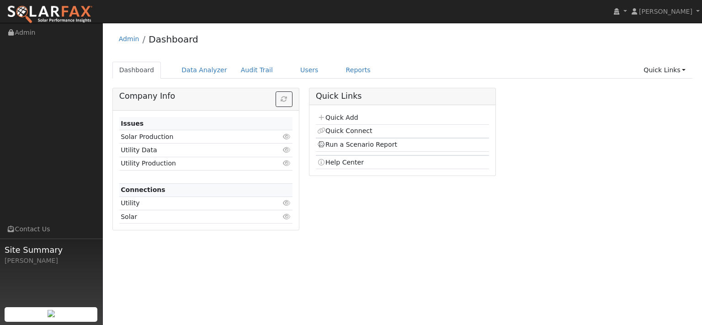  Describe the element at coordinates (358, 70) in the screenshot. I see `a: Reports` at that location.